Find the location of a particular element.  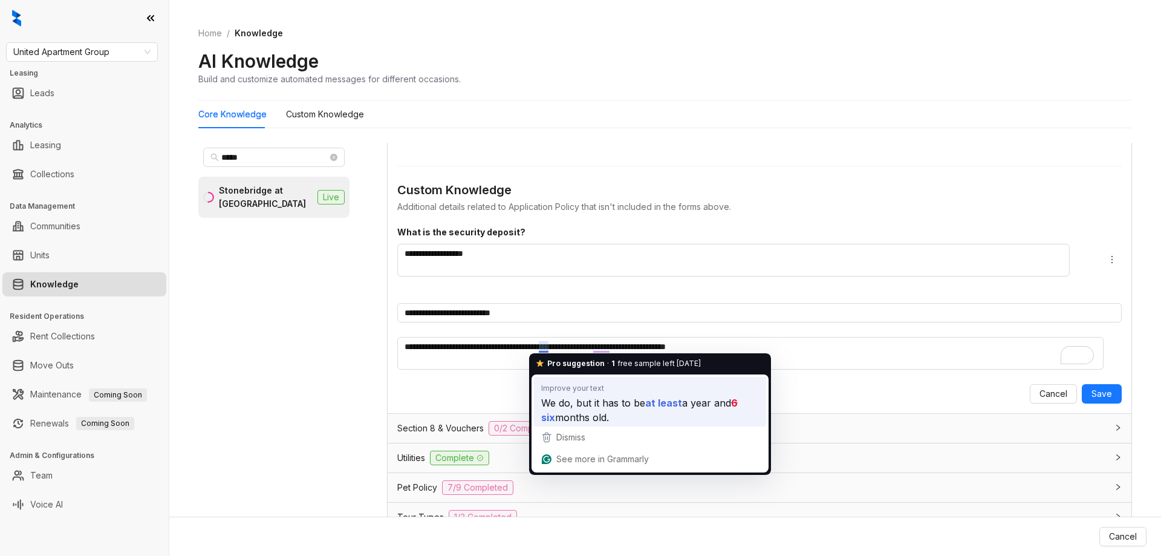

span: close-circle is located at coordinates (334, 157).